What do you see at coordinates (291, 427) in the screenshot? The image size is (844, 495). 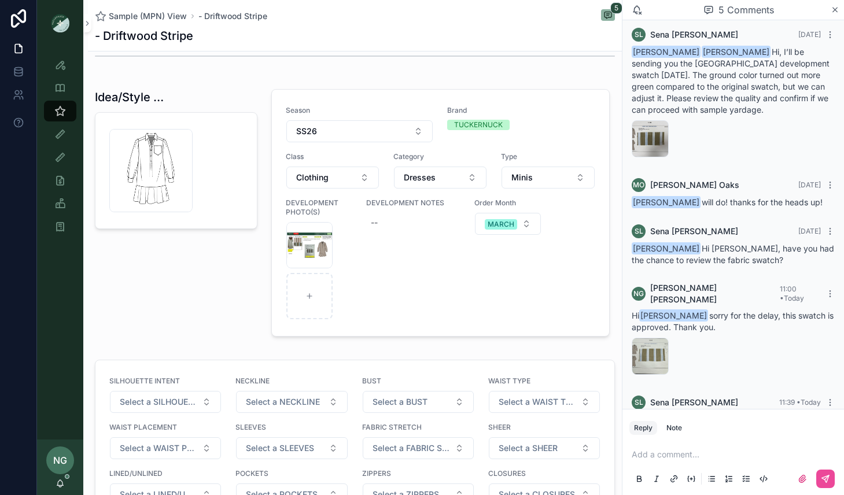 I see `span: SLEEVES` at bounding box center [291, 427].